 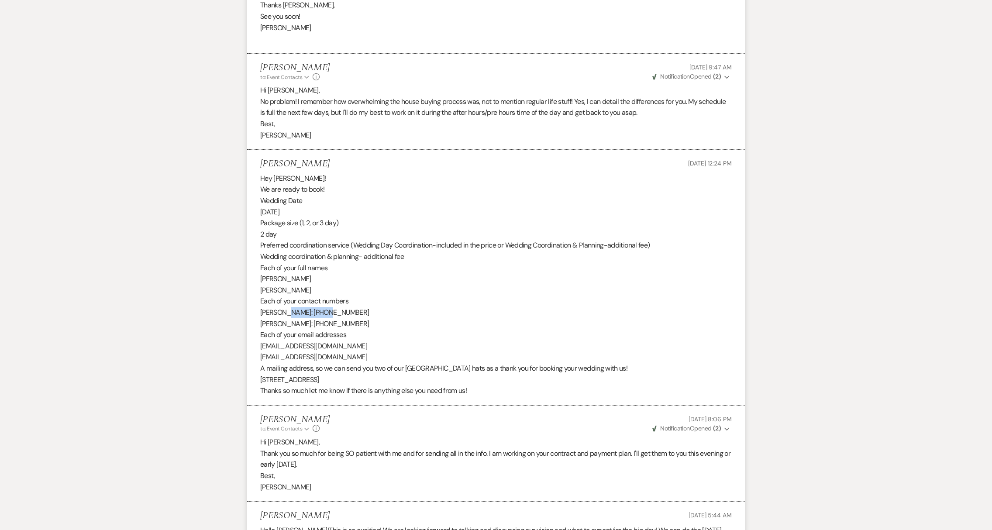 What do you see at coordinates (496, 459) in the screenshot?
I see `p: Thank you so much for being SO patient with me and for sending all in the info. I am working on y...` at bounding box center [496, 459].